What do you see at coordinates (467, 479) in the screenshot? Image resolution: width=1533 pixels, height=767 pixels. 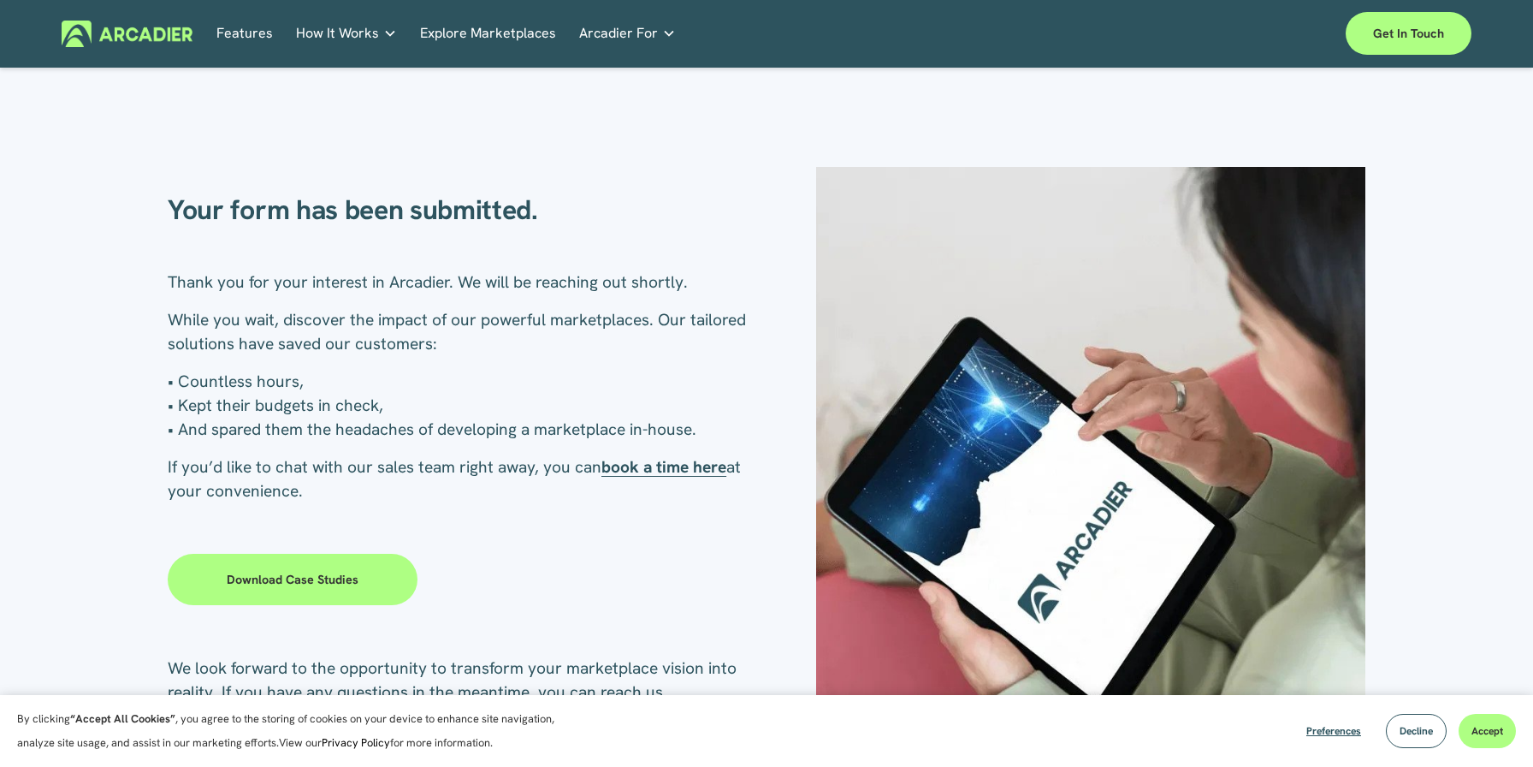 I see `p: If you’d like to chat with our sales team right away, you can at your convenience.` at bounding box center [467, 479].